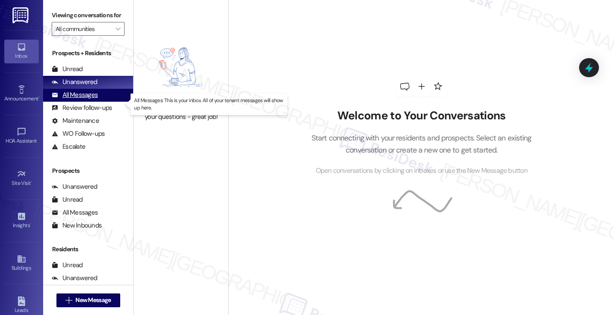 Image resolution: width=614 pixels, height=315 pixels. Describe the element at coordinates (88, 53) in the screenshot. I see `div: Prospects + Residents` at that location.